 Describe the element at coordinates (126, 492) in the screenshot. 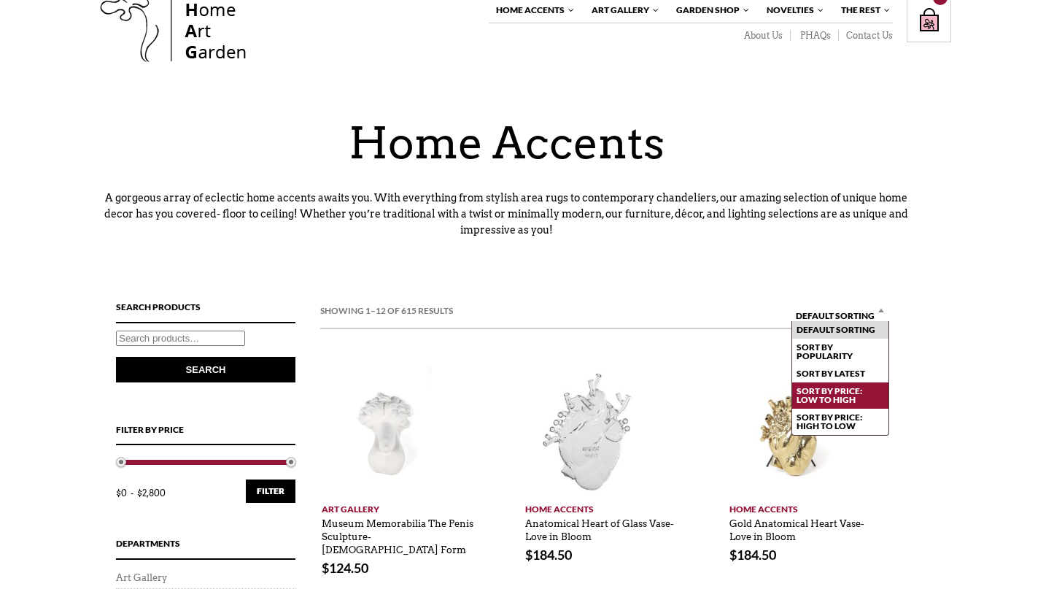

I see `span: $0` at that location.